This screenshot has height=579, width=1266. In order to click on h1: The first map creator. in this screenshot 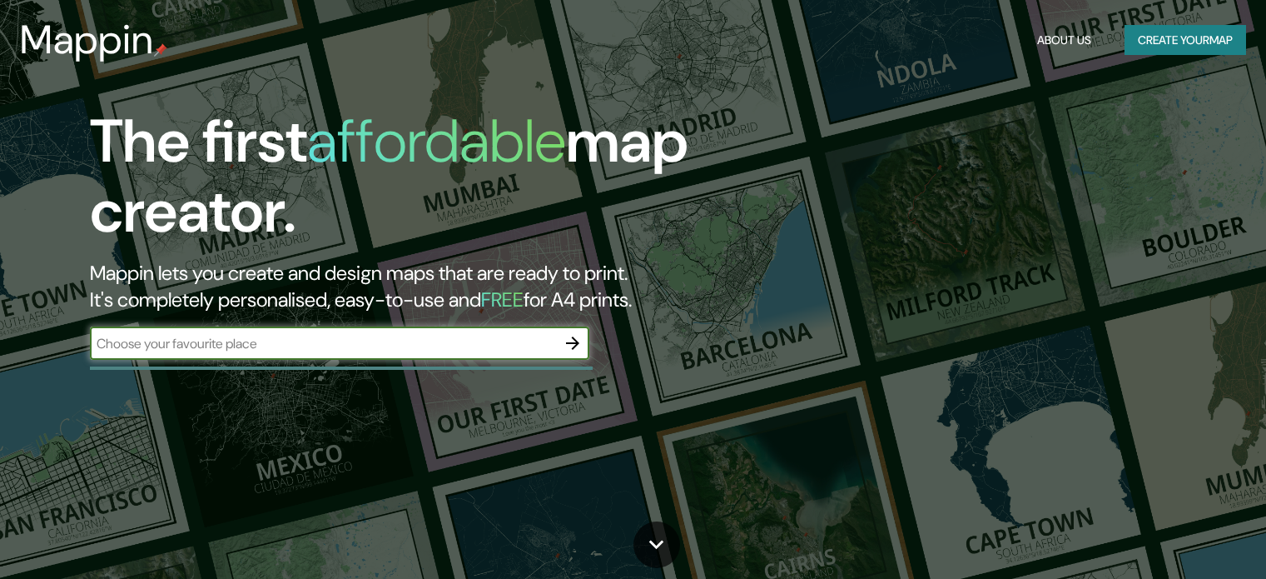, I will do `click(406, 183)`.